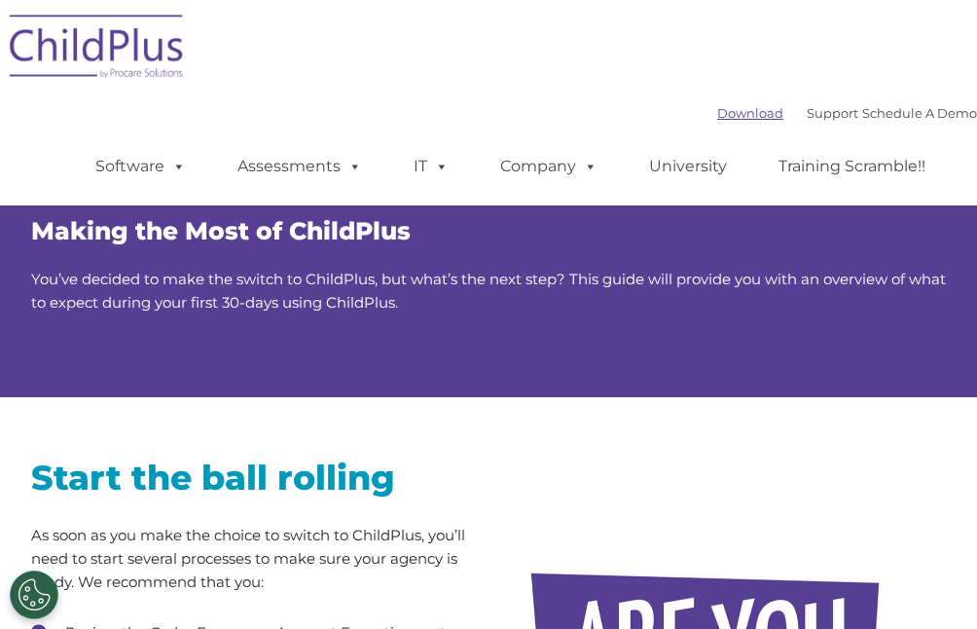 The image size is (977, 629). What do you see at coordinates (920, 113) in the screenshot?
I see `a: Schedule A Demo` at bounding box center [920, 113].